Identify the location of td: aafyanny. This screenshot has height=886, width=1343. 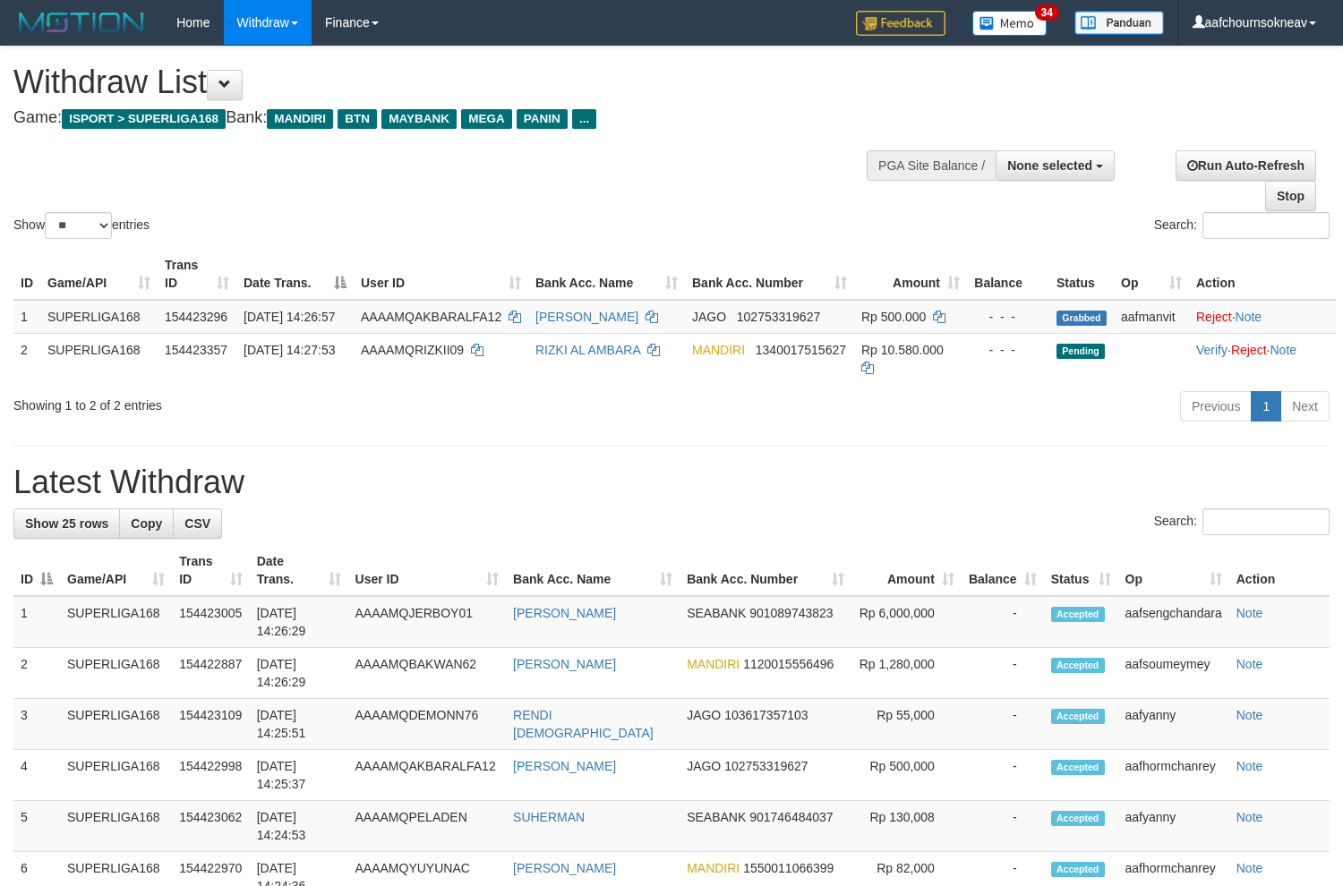
(1174, 724).